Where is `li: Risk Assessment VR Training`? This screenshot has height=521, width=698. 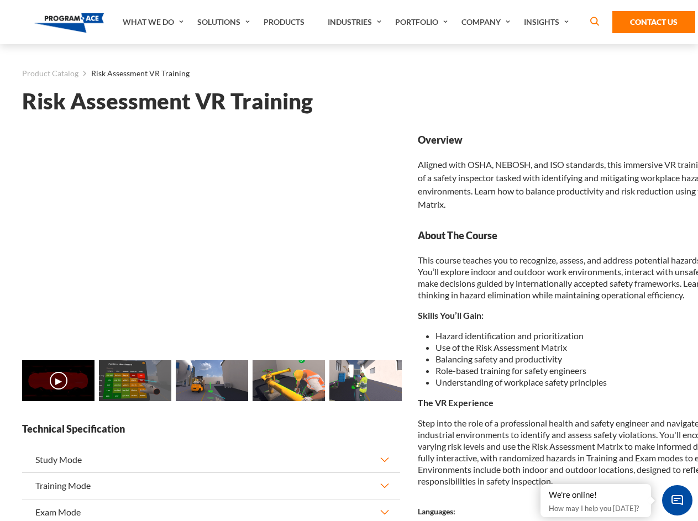 li: Risk Assessment VR Training is located at coordinates (134, 73).